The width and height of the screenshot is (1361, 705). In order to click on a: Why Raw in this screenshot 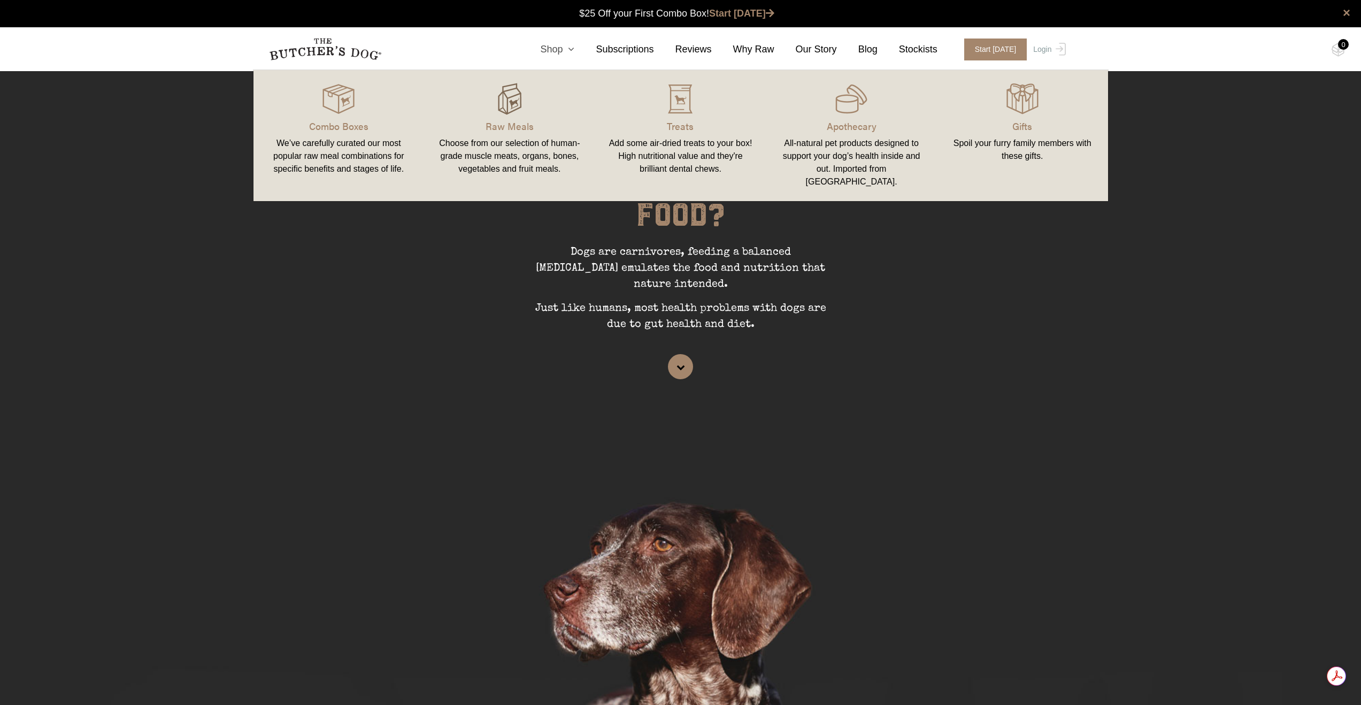, I will do `click(743, 49)`.